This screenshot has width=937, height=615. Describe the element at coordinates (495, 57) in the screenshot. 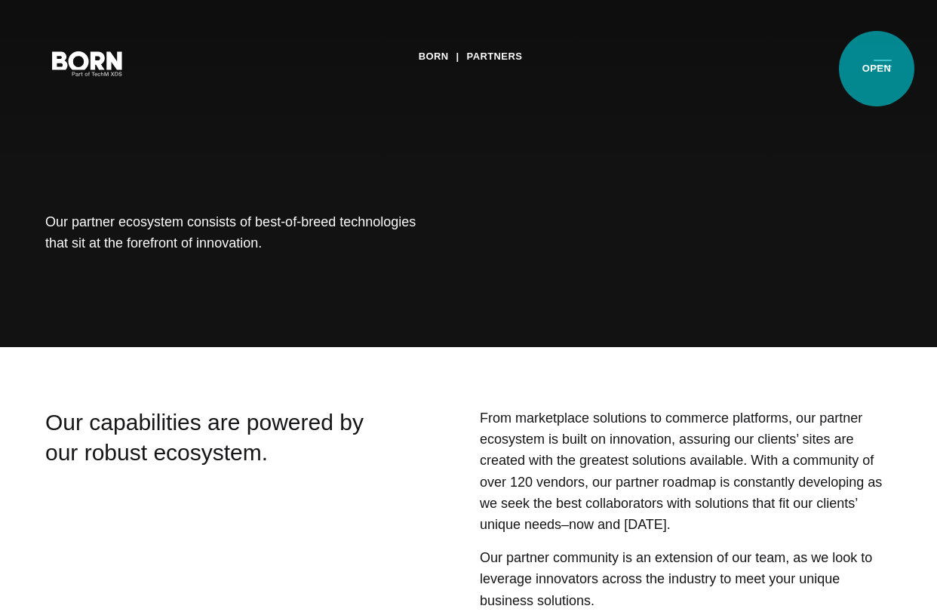

I see `a: Partners` at that location.